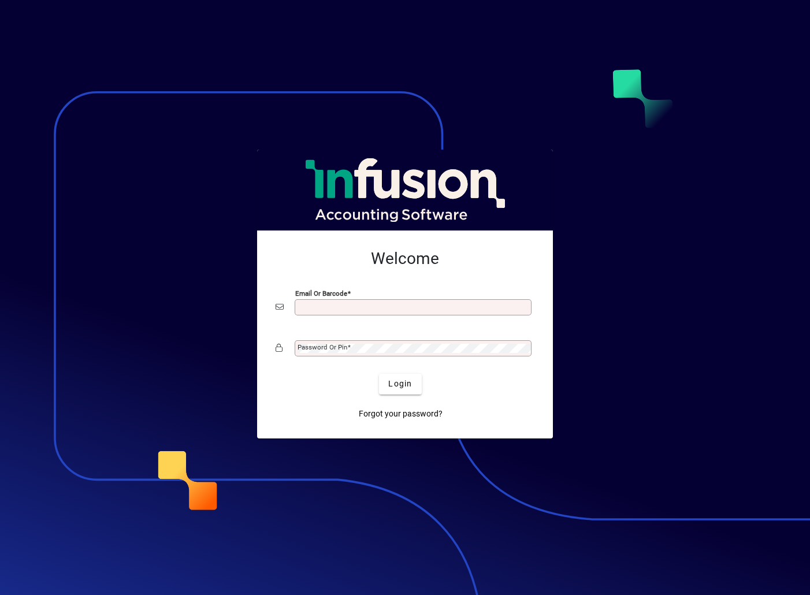 Image resolution: width=810 pixels, height=595 pixels. I want to click on h2: Welcome, so click(405, 259).